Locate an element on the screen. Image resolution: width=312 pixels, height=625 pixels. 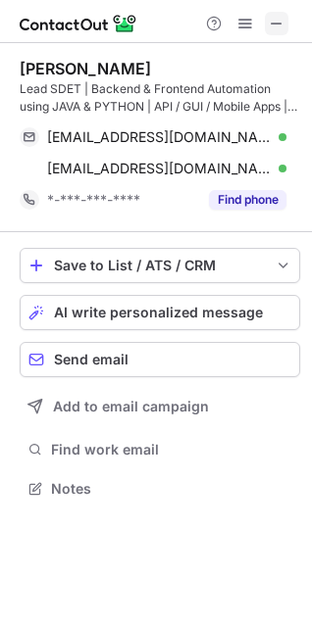
span: Notes is located at coordinates (172, 489).